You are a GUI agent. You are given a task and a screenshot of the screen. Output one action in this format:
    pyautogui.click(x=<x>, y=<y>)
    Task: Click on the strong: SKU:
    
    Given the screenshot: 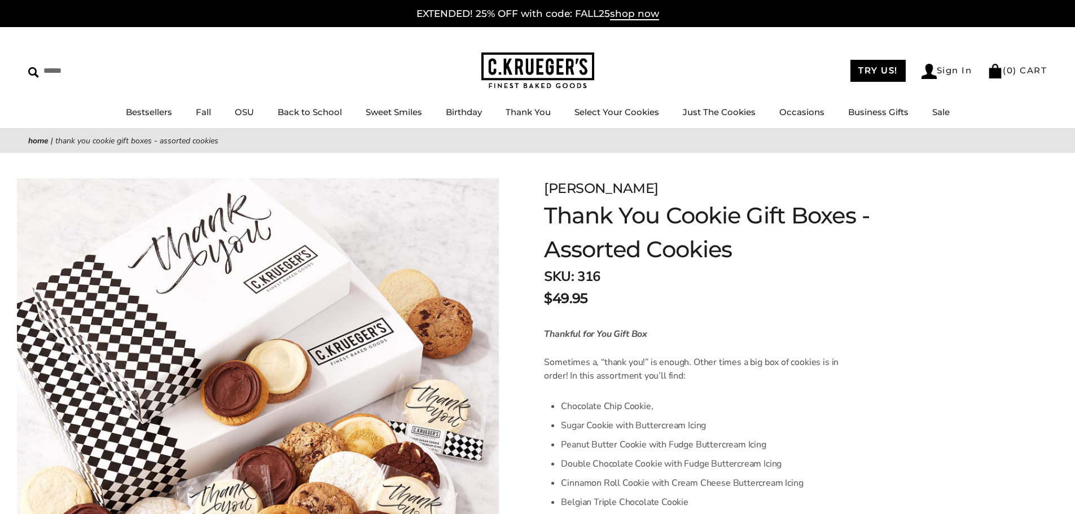 What is the action you would take?
    pyautogui.click(x=559, y=277)
    